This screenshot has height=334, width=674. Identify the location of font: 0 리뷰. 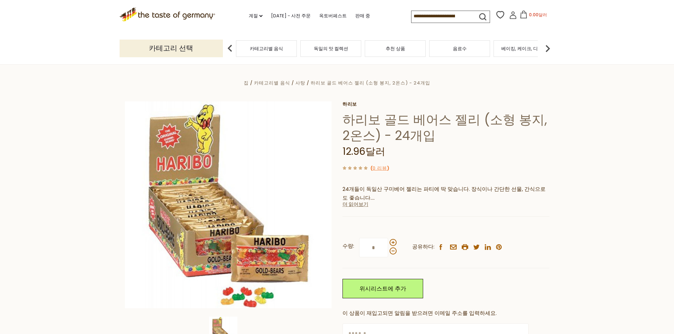
(380, 168).